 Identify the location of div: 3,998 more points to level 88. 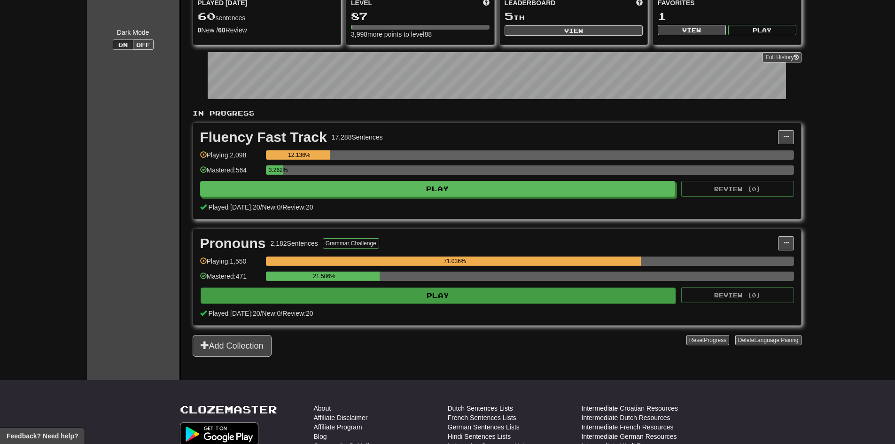
(420, 34).